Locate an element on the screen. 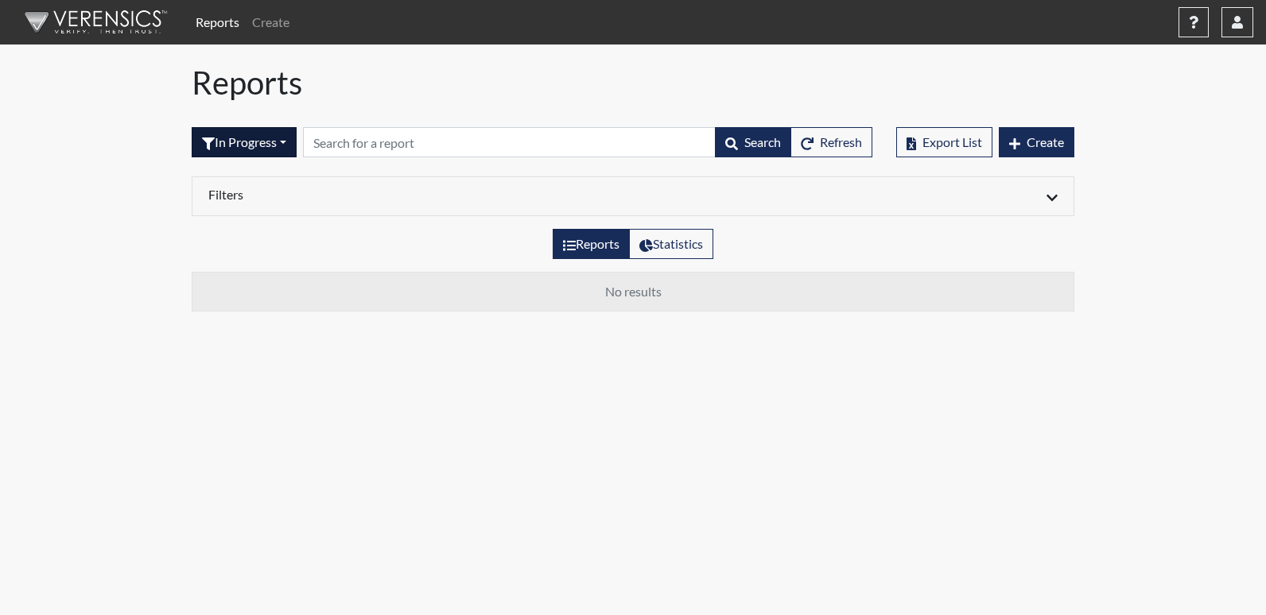 The height and width of the screenshot is (615, 1266). div: Filter by interview status is located at coordinates (244, 142).